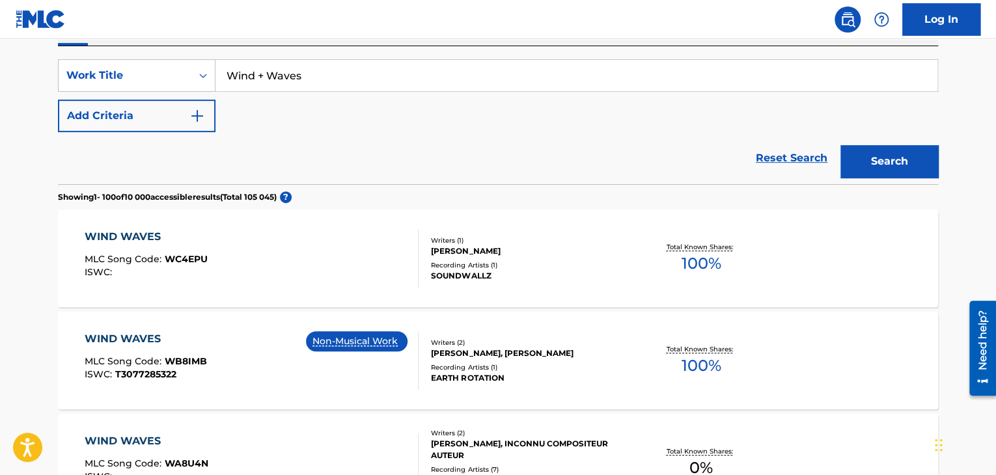 The width and height of the screenshot is (996, 475). I want to click on p: Showing 1 - 100 of 10 000 accessible results (Total 105 045 ), so click(167, 197).